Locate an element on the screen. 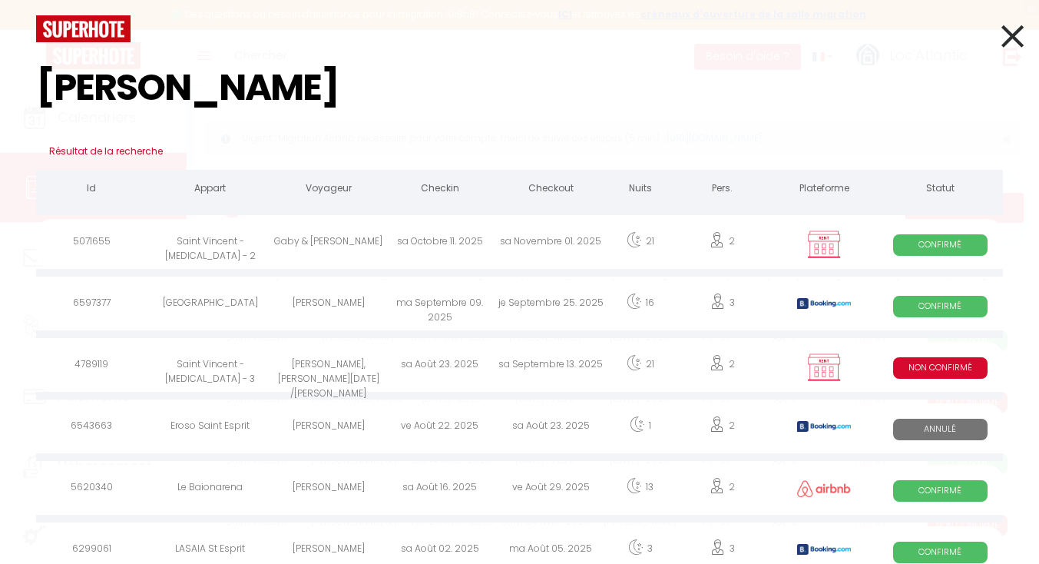  div: 6597377 is located at coordinates (91, 305).